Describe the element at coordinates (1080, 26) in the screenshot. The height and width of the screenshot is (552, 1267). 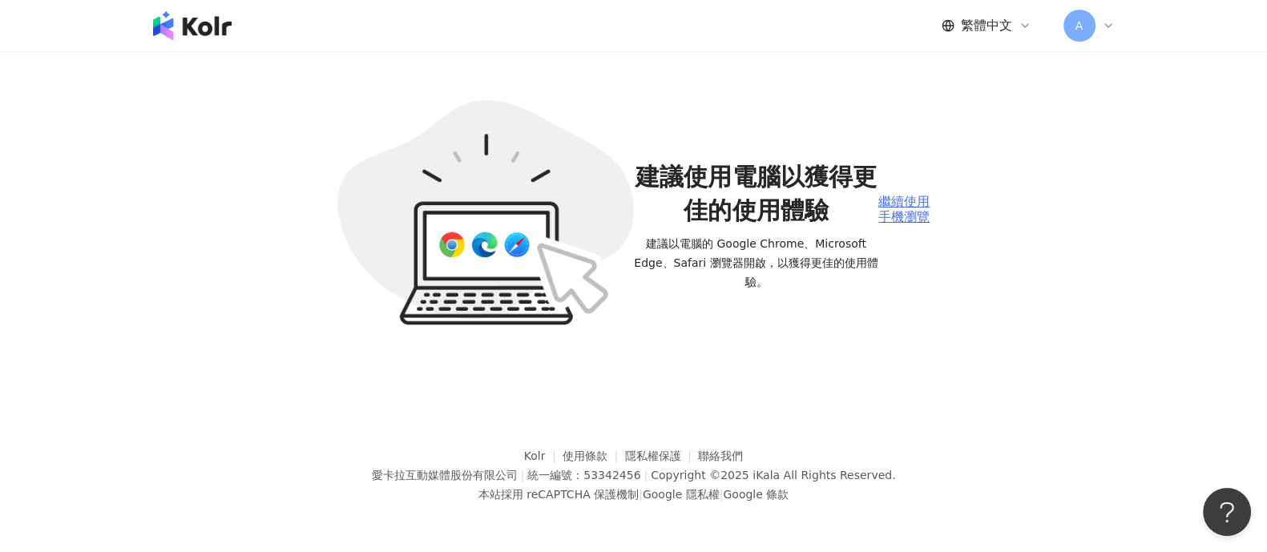
I see `span: A` at that location.